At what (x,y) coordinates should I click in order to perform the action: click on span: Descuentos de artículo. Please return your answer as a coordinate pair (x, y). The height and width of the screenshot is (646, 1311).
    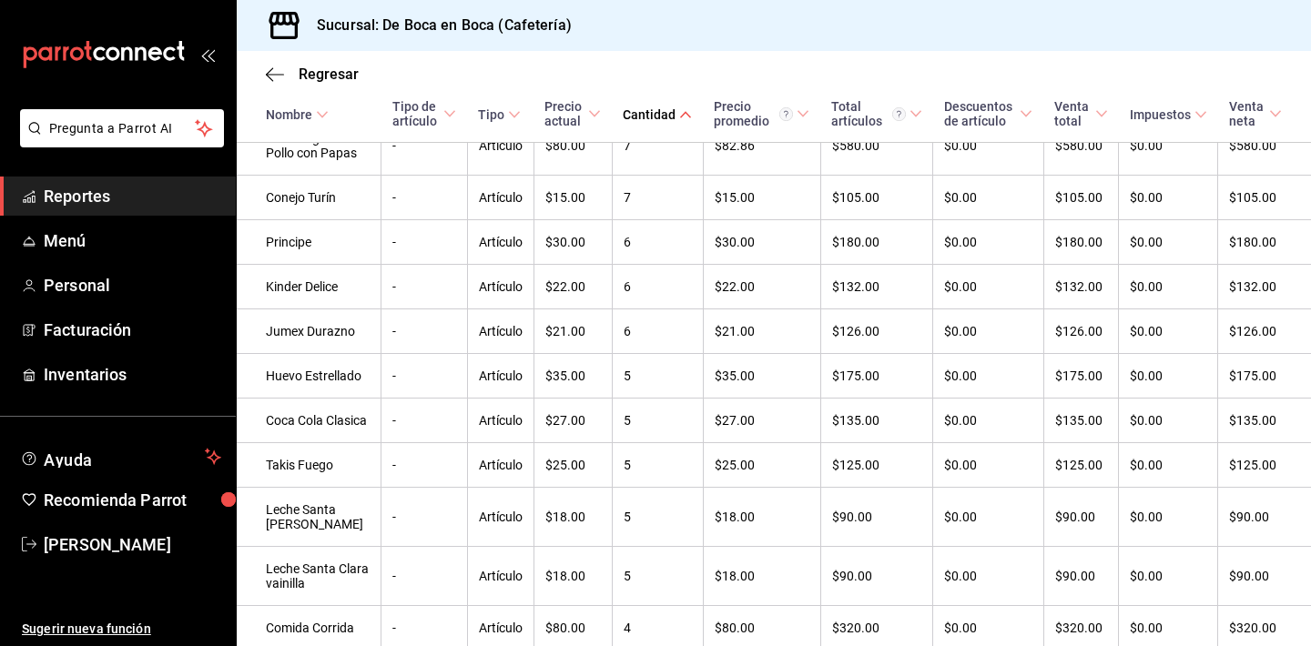
    Looking at the image, I should click on (989, 114).